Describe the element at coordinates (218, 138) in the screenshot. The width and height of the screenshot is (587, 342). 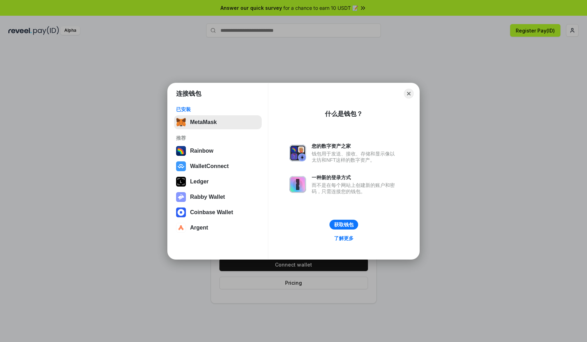
I see `div: 推荐` at that location.